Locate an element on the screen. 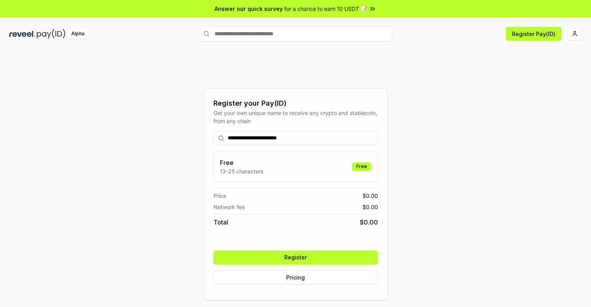 The height and width of the screenshot is (307, 591). span: Answer our quick survey is located at coordinates (249, 9).